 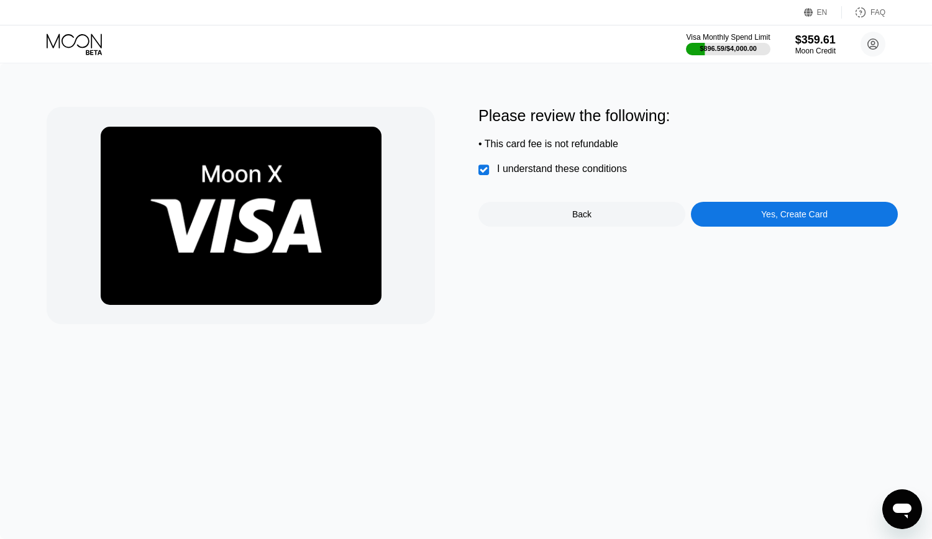 I want to click on div: Visa Monthly Spend Limit, so click(x=728, y=37).